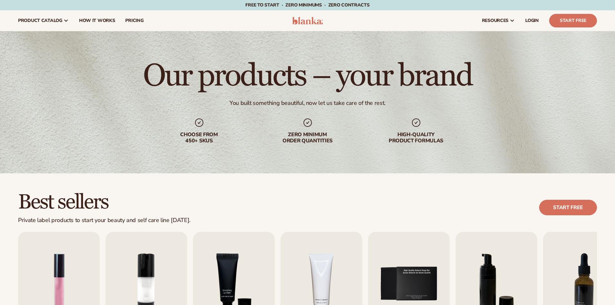  What do you see at coordinates (43, 21) in the screenshot?
I see `a: product catalog` at bounding box center [43, 21].